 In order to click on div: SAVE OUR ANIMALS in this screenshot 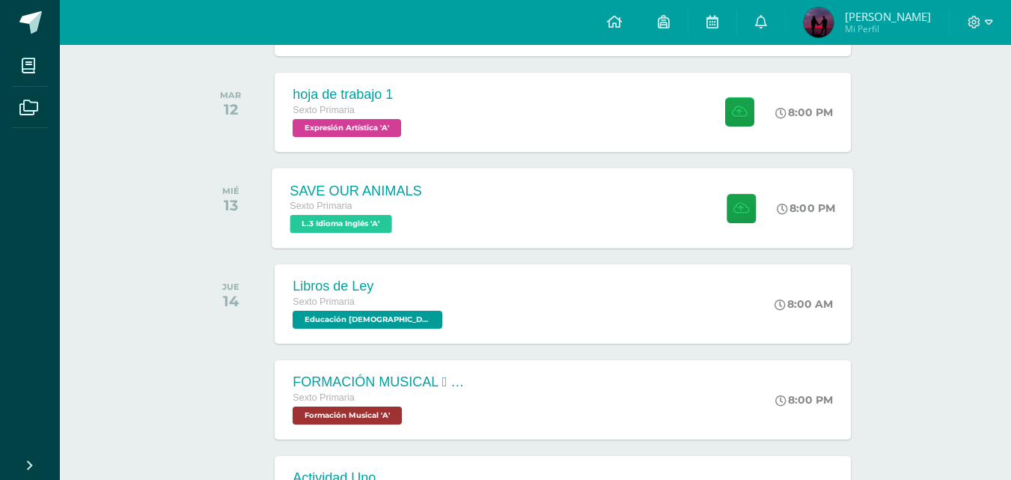, I will do `click(356, 190)`.